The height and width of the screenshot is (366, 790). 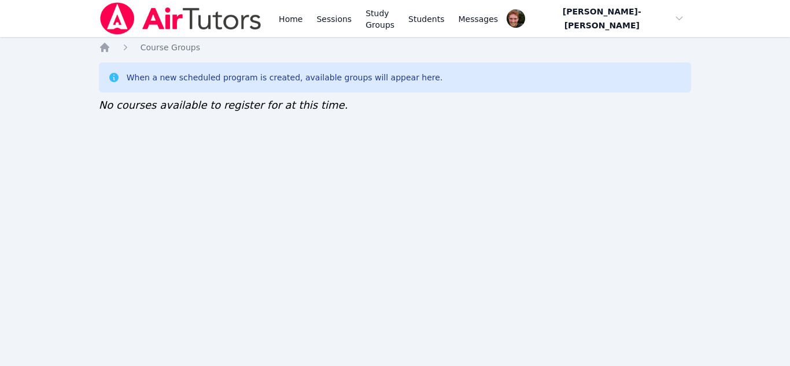 What do you see at coordinates (223, 105) in the screenshot?
I see `span: No courses available to register for at this time.` at bounding box center [223, 105].